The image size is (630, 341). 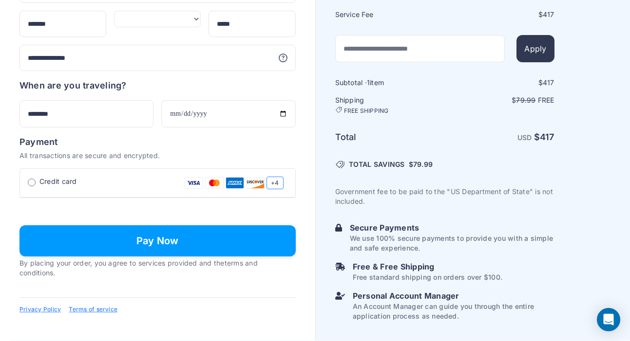 What do you see at coordinates (427, 278) in the screenshot?
I see `p: Free standard shipping on orders over $100.` at bounding box center [427, 278].